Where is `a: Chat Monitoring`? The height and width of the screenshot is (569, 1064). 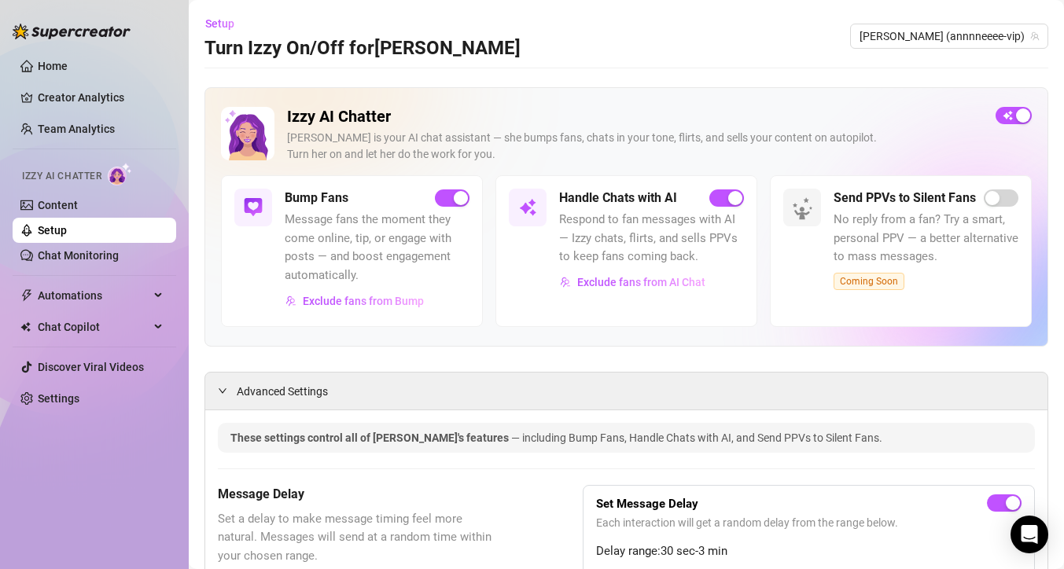 a: Chat Monitoring is located at coordinates (78, 256).